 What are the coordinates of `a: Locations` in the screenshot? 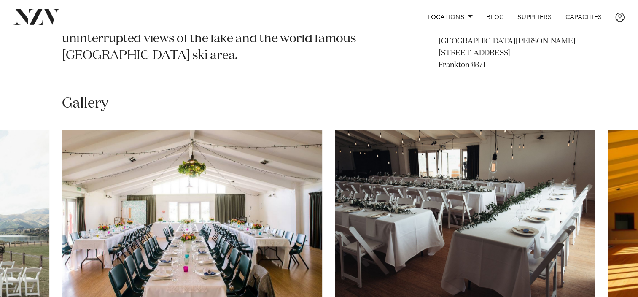 It's located at (450, 17).